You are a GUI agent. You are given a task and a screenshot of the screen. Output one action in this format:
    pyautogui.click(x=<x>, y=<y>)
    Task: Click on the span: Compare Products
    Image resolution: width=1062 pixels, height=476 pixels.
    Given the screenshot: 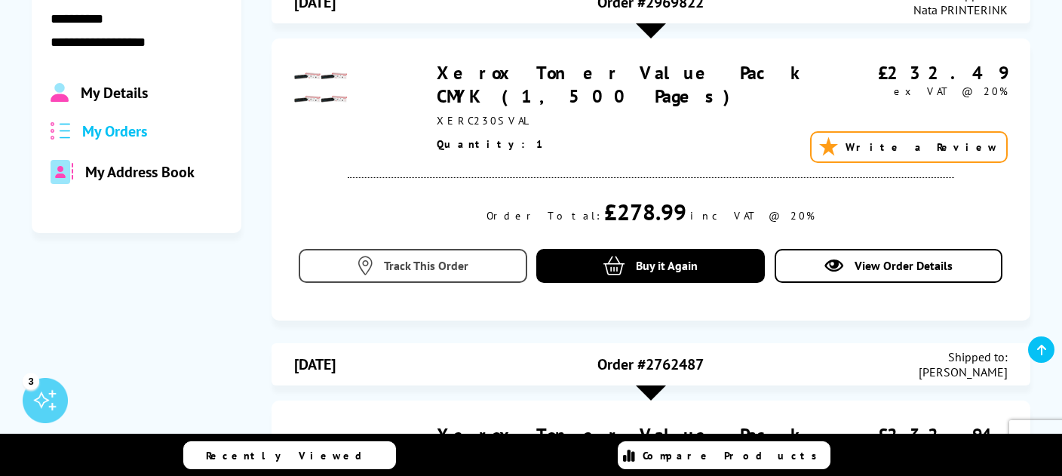 What is the action you would take?
    pyautogui.click(x=734, y=456)
    